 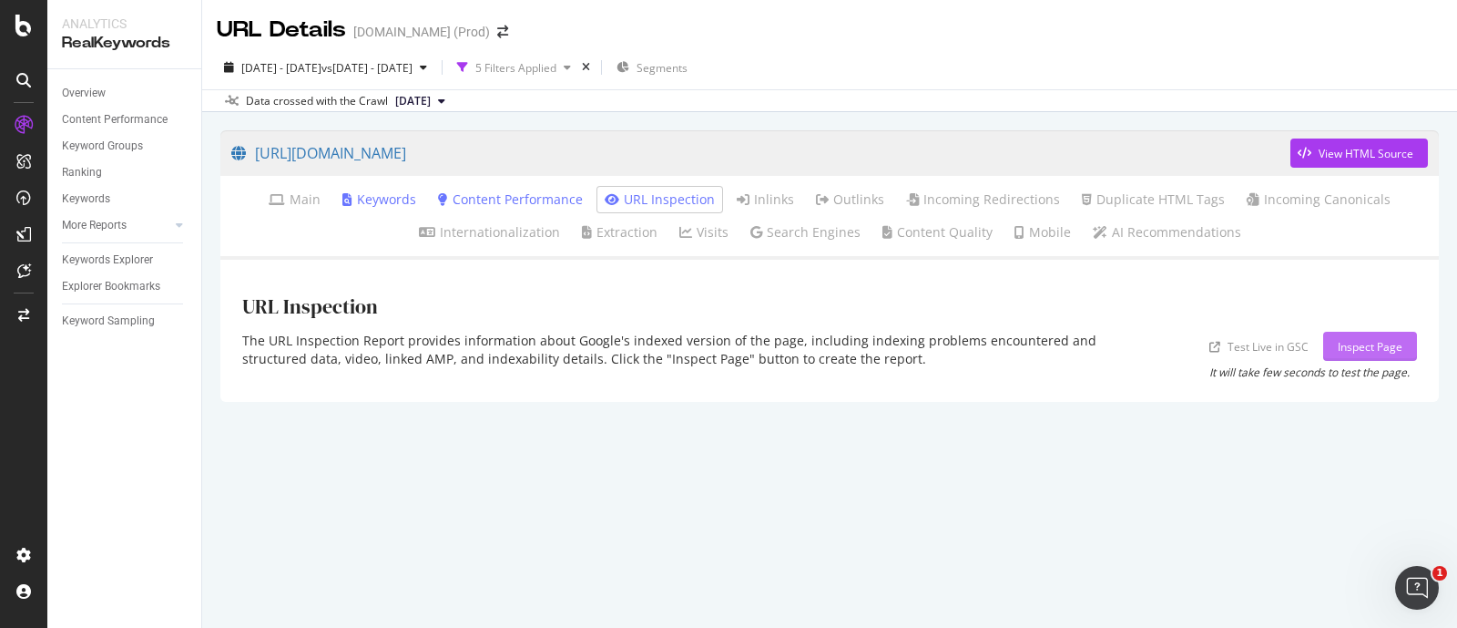 What do you see at coordinates (516, 67) in the screenshot?
I see `div: 5 Filters Applied` at bounding box center [516, 67].